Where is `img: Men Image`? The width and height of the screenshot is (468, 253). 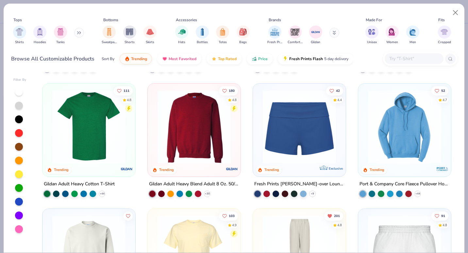 img: Men Image is located at coordinates (413, 32).